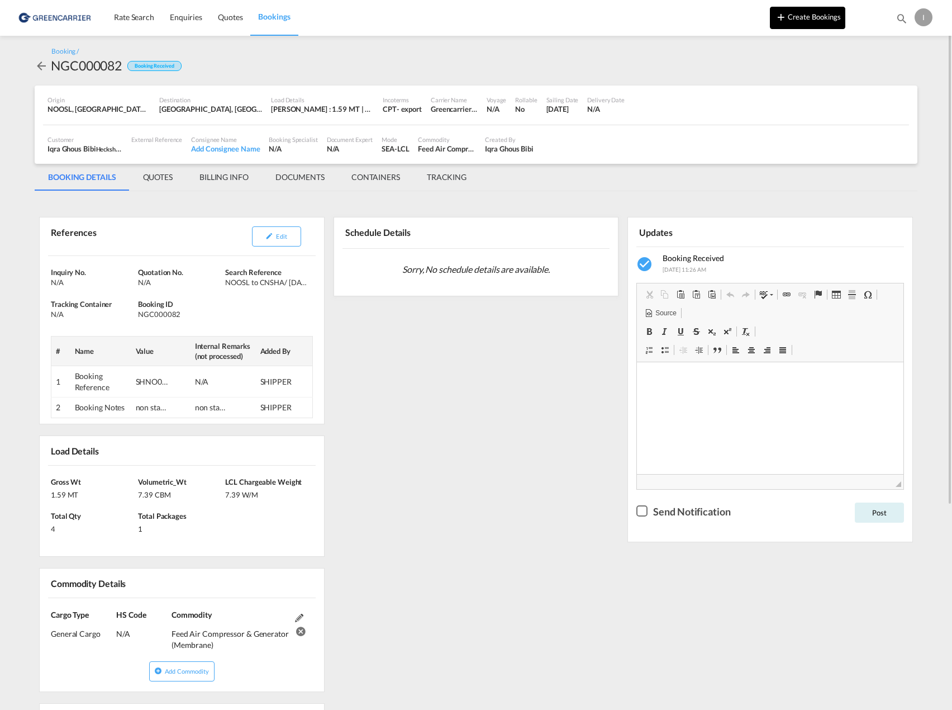 The height and width of the screenshot is (710, 952). I want to click on span: Cargo Type, so click(70, 614).